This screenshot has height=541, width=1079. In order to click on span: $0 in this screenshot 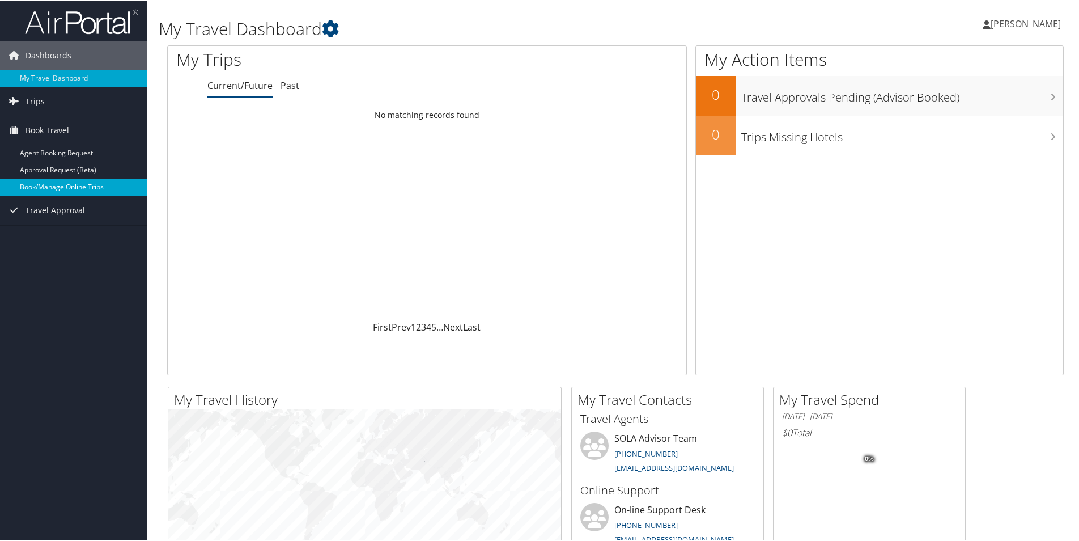, I will do `click(787, 431)`.